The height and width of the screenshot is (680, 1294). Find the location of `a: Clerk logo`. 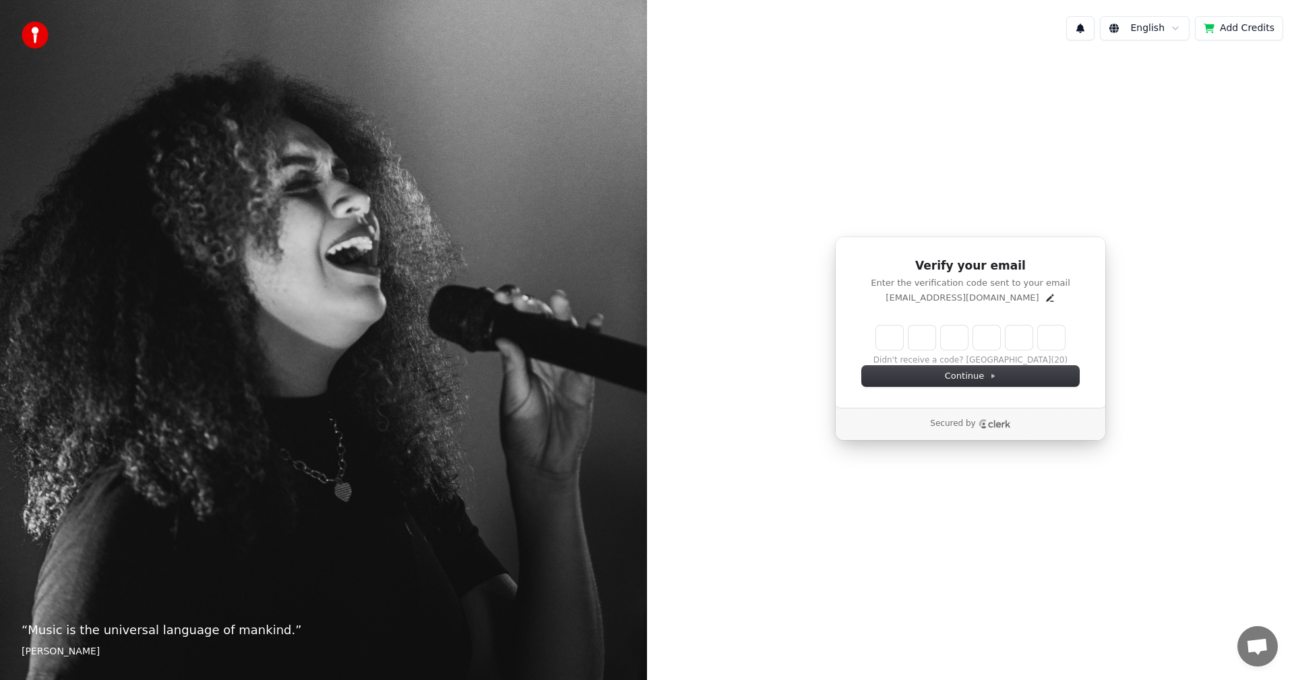

a: Clerk logo is located at coordinates (995, 424).